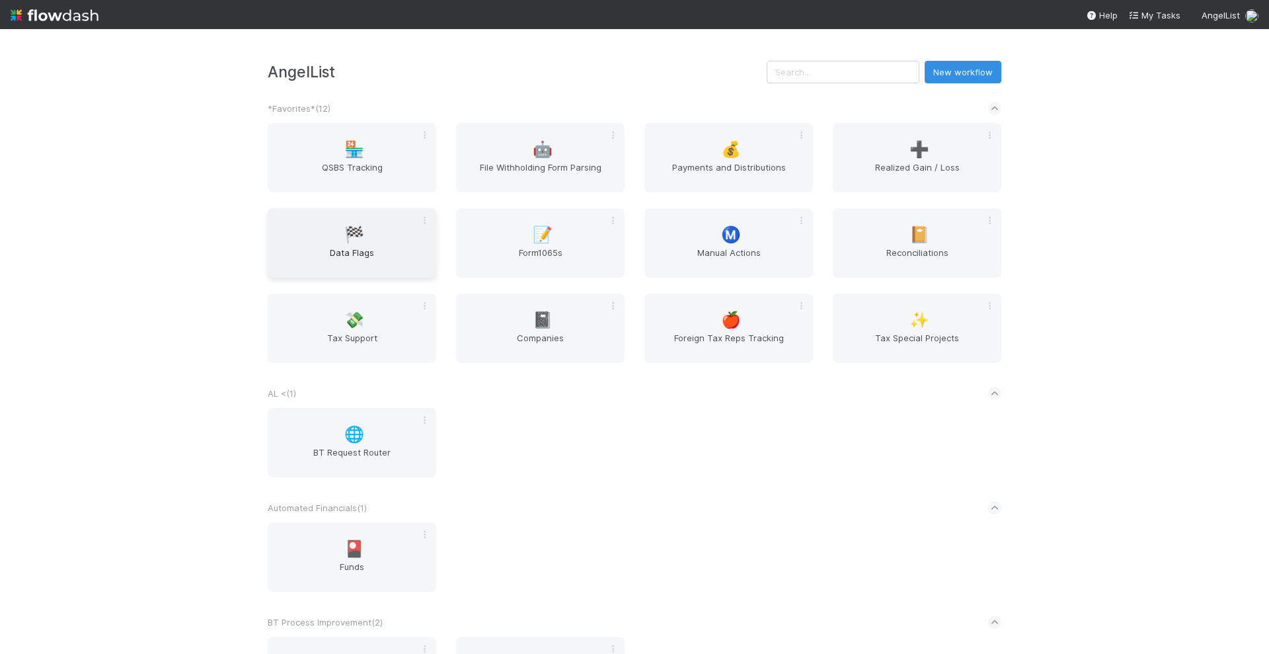  What do you see at coordinates (1252, 16) in the screenshot?
I see `img: avatar_711f55b7-5a46-40da-996f-bc93b6b86381.png` at bounding box center [1252, 16].